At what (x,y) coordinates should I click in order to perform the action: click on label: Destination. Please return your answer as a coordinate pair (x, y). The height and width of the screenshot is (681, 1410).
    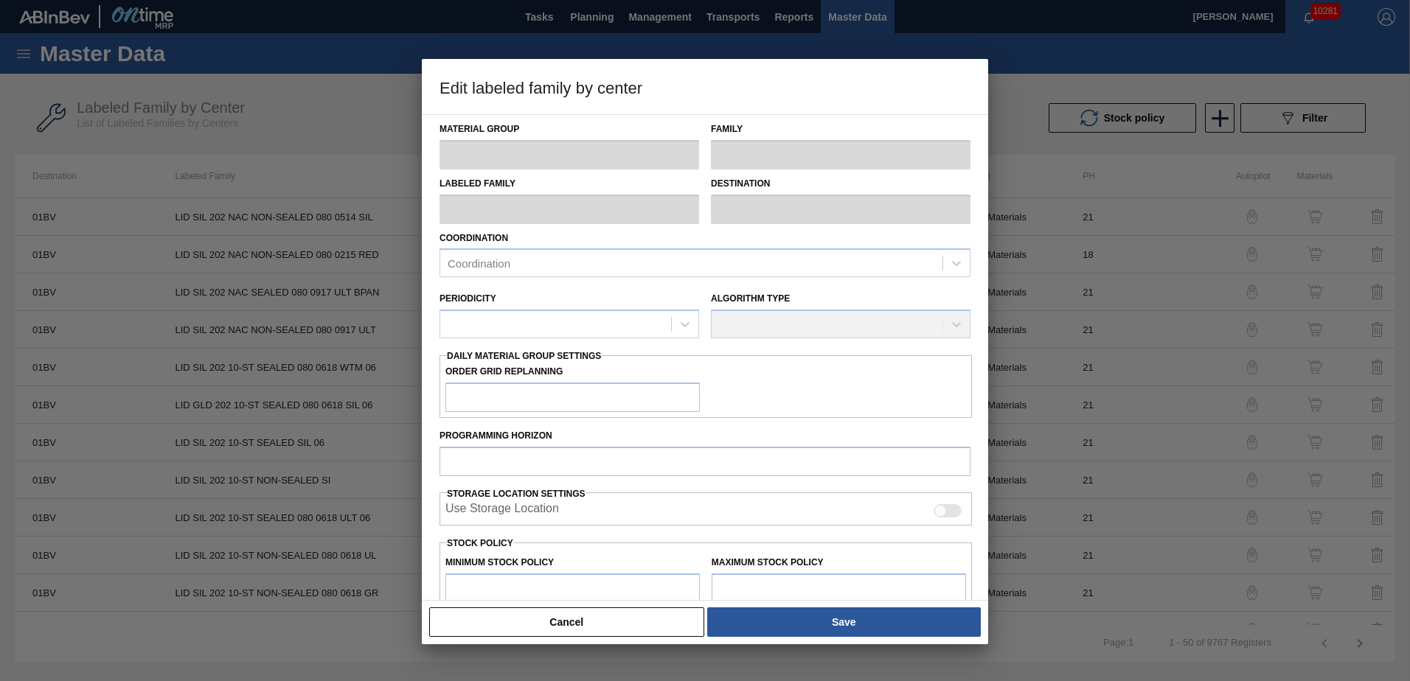
    Looking at the image, I should click on (840, 184).